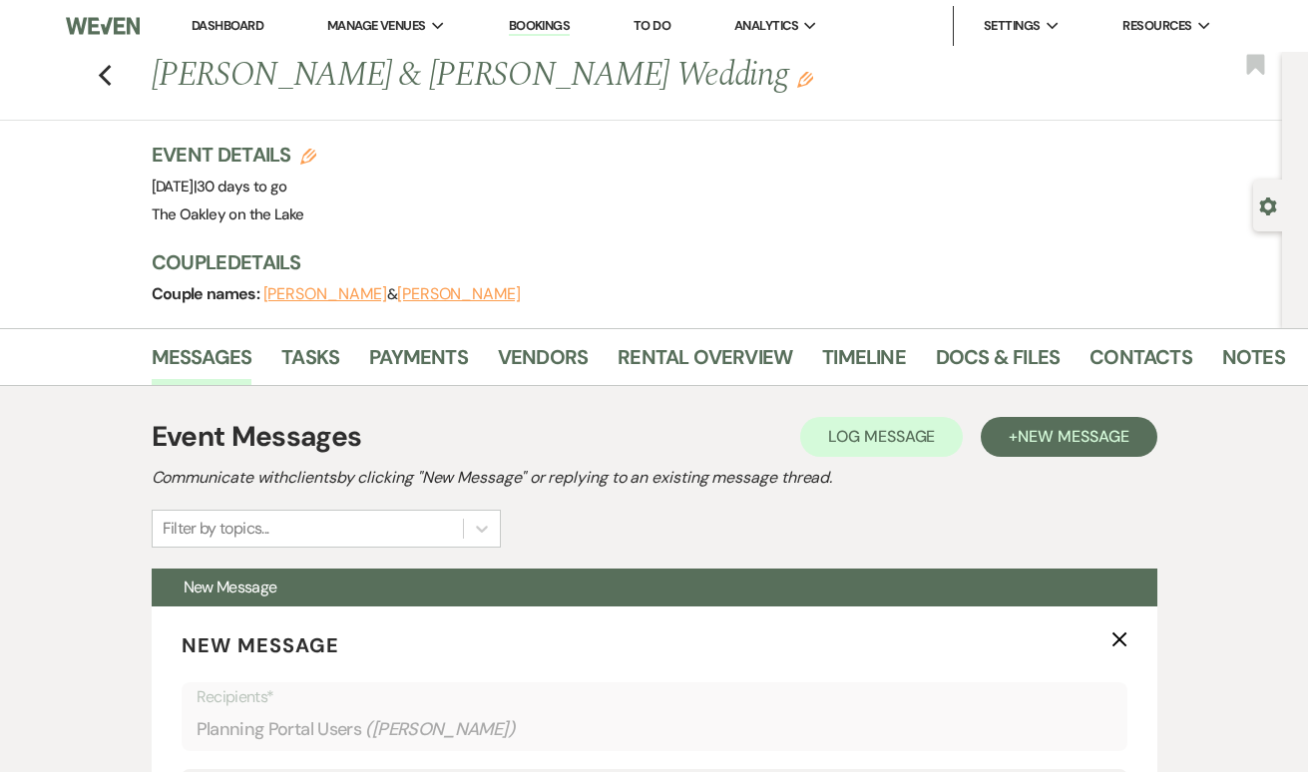 The height and width of the screenshot is (772, 1308). Describe the element at coordinates (651, 25) in the screenshot. I see `a: To Do` at that location.